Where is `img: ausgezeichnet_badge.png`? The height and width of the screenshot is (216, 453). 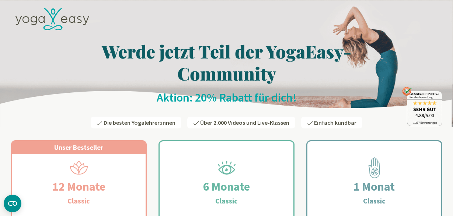
img: ausgezeichnet_badge.png is located at coordinates (422, 107).